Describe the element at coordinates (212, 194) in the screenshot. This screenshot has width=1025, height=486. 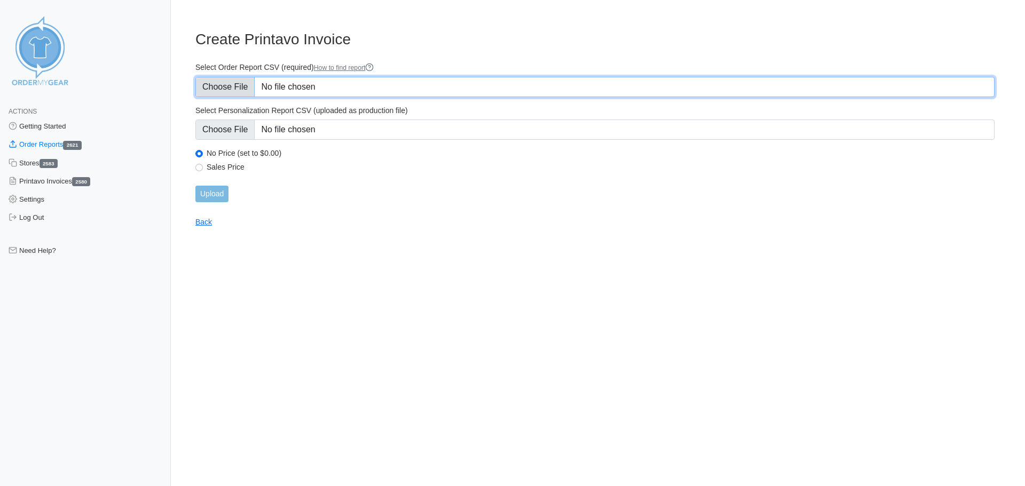
I see `input: Upload` at that location.